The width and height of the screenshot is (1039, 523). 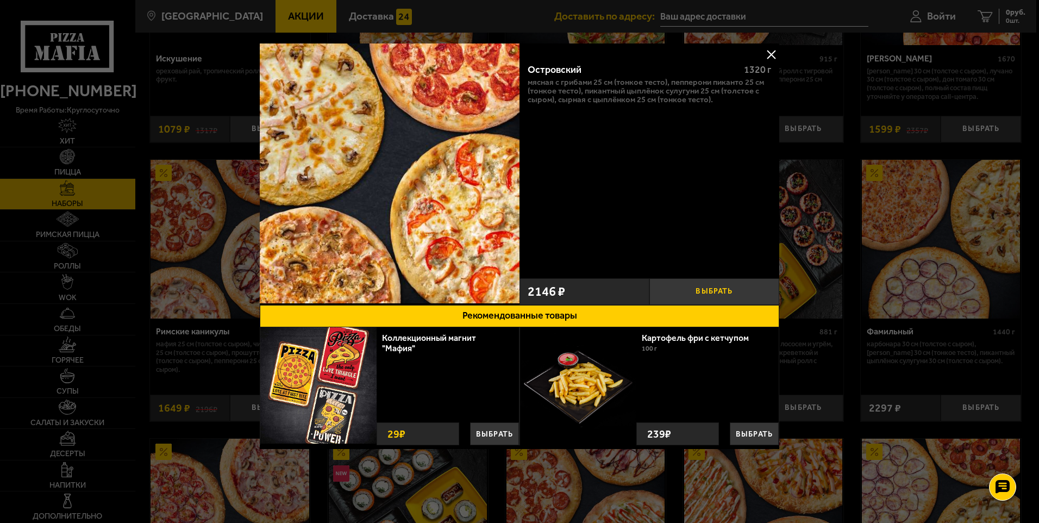 What do you see at coordinates (659, 434) in the screenshot?
I see `strong: 239 ₽` at bounding box center [659, 434].